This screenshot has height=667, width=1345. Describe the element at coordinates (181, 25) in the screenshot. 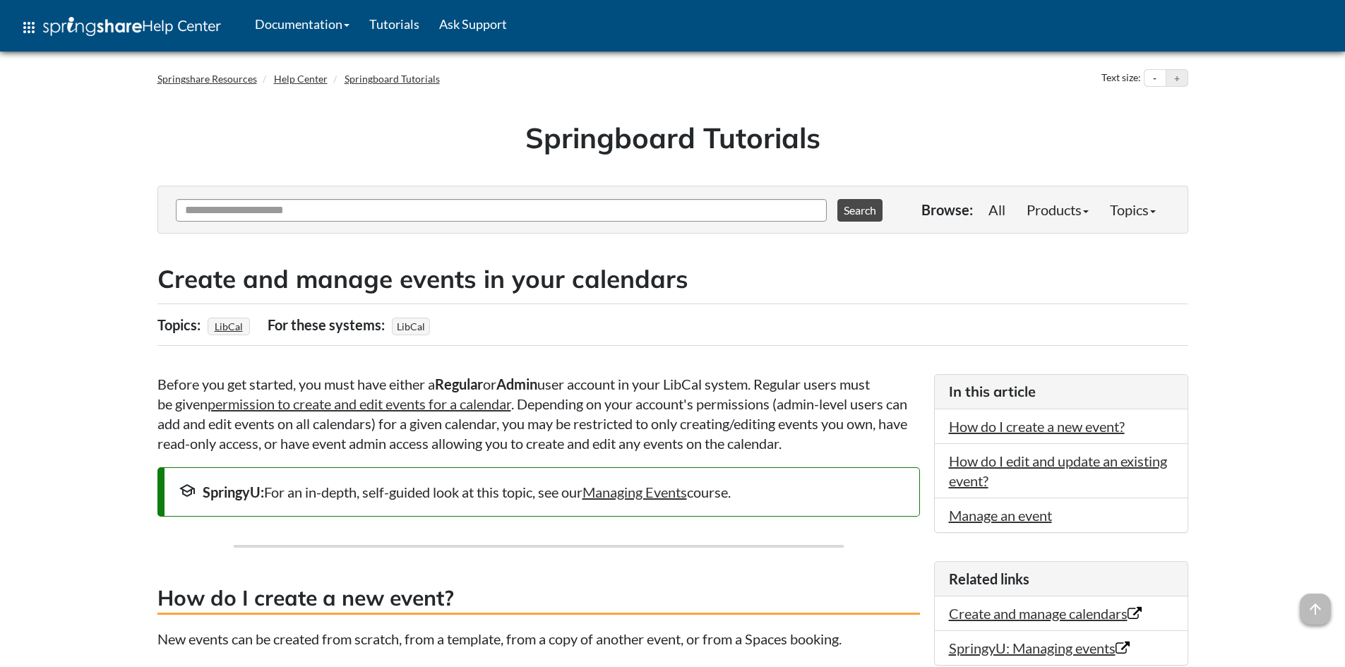

I see `span: Help Center` at that location.